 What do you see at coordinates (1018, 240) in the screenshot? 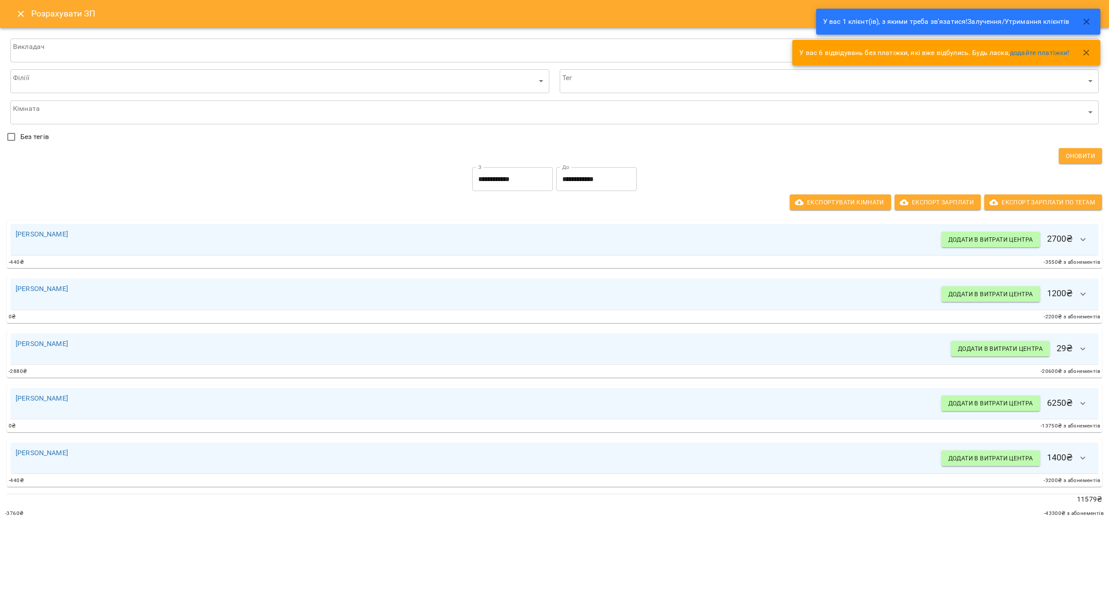
I see `h6: 2700 ₴` at bounding box center [1018, 240].